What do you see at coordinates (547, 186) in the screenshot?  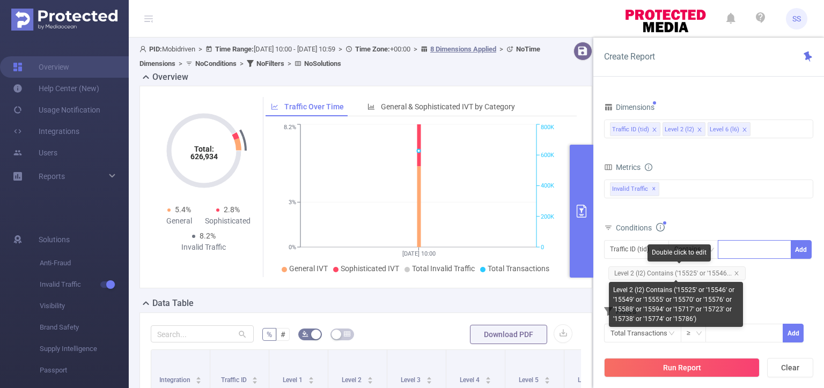 I see `tspan: 400K` at bounding box center [547, 186].